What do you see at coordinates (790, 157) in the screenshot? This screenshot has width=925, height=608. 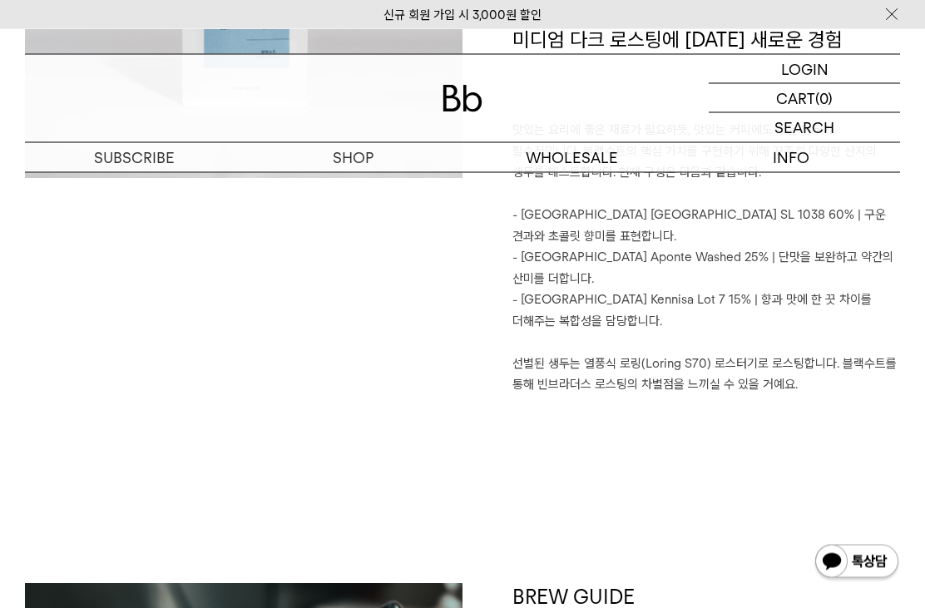 I see `p: INFO` at bounding box center [790, 157].